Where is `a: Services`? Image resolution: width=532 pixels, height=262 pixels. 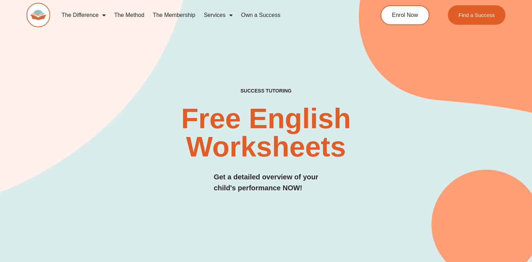
a: Services is located at coordinates (218, 15).